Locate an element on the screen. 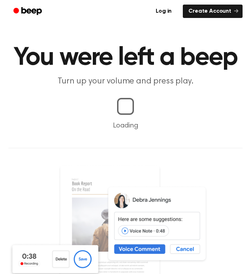 The image size is (251, 274). p: Loading is located at coordinates (126, 126).